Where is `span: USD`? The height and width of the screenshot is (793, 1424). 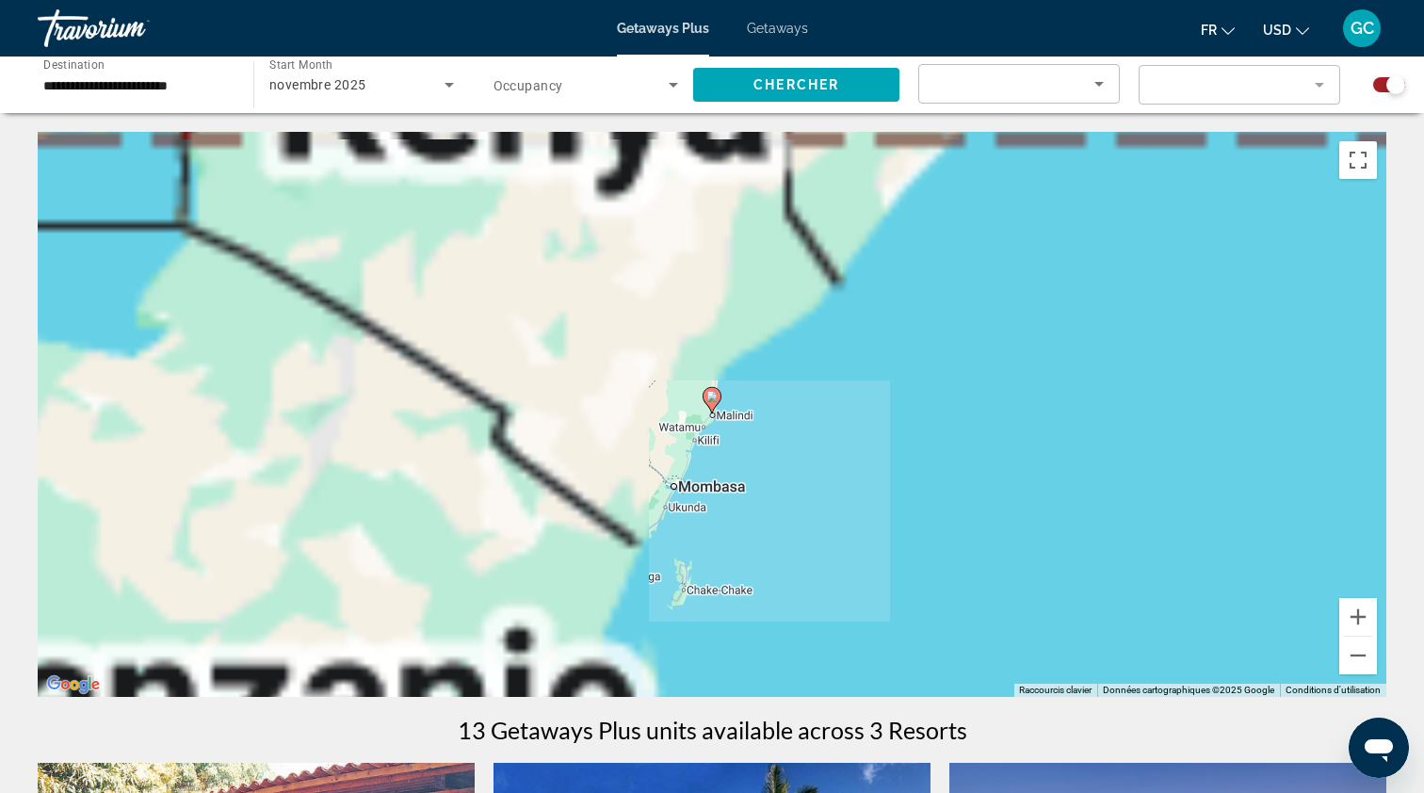
span: USD is located at coordinates (1277, 30).